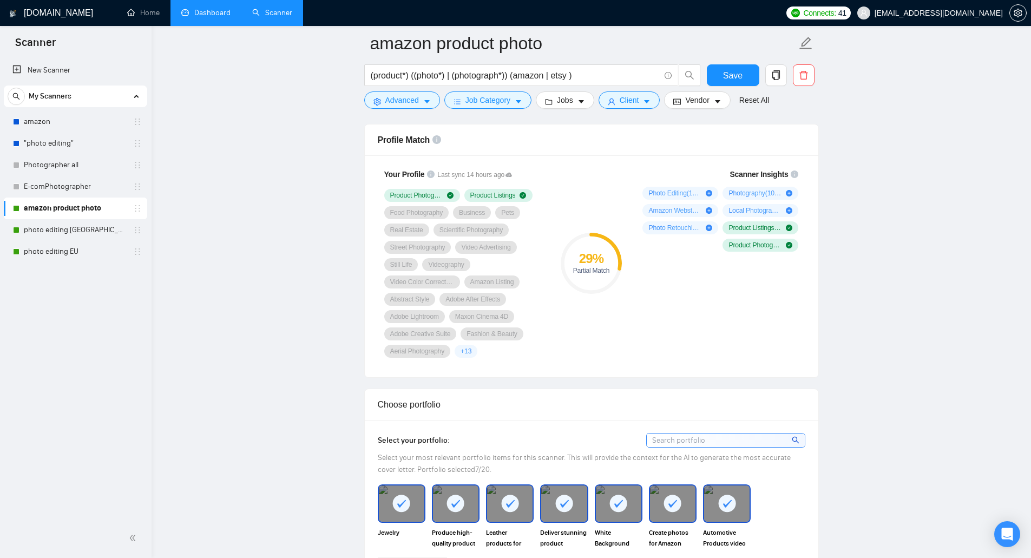  I want to click on span: Fashion & Beauty, so click(492, 334).